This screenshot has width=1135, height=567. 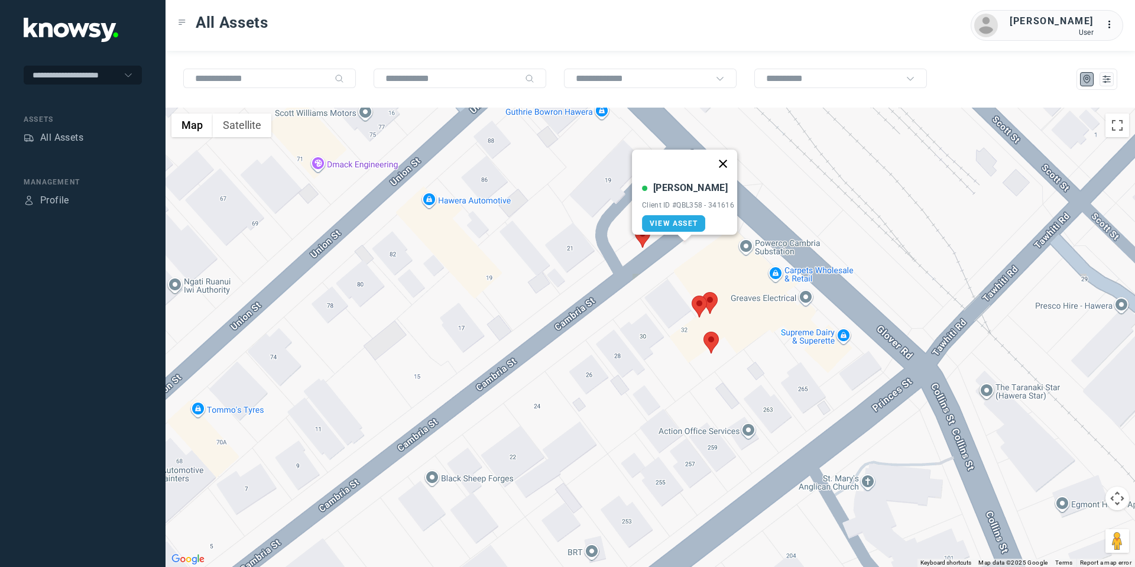 What do you see at coordinates (986, 25) in the screenshot?
I see `img: avatar.png` at bounding box center [986, 25].